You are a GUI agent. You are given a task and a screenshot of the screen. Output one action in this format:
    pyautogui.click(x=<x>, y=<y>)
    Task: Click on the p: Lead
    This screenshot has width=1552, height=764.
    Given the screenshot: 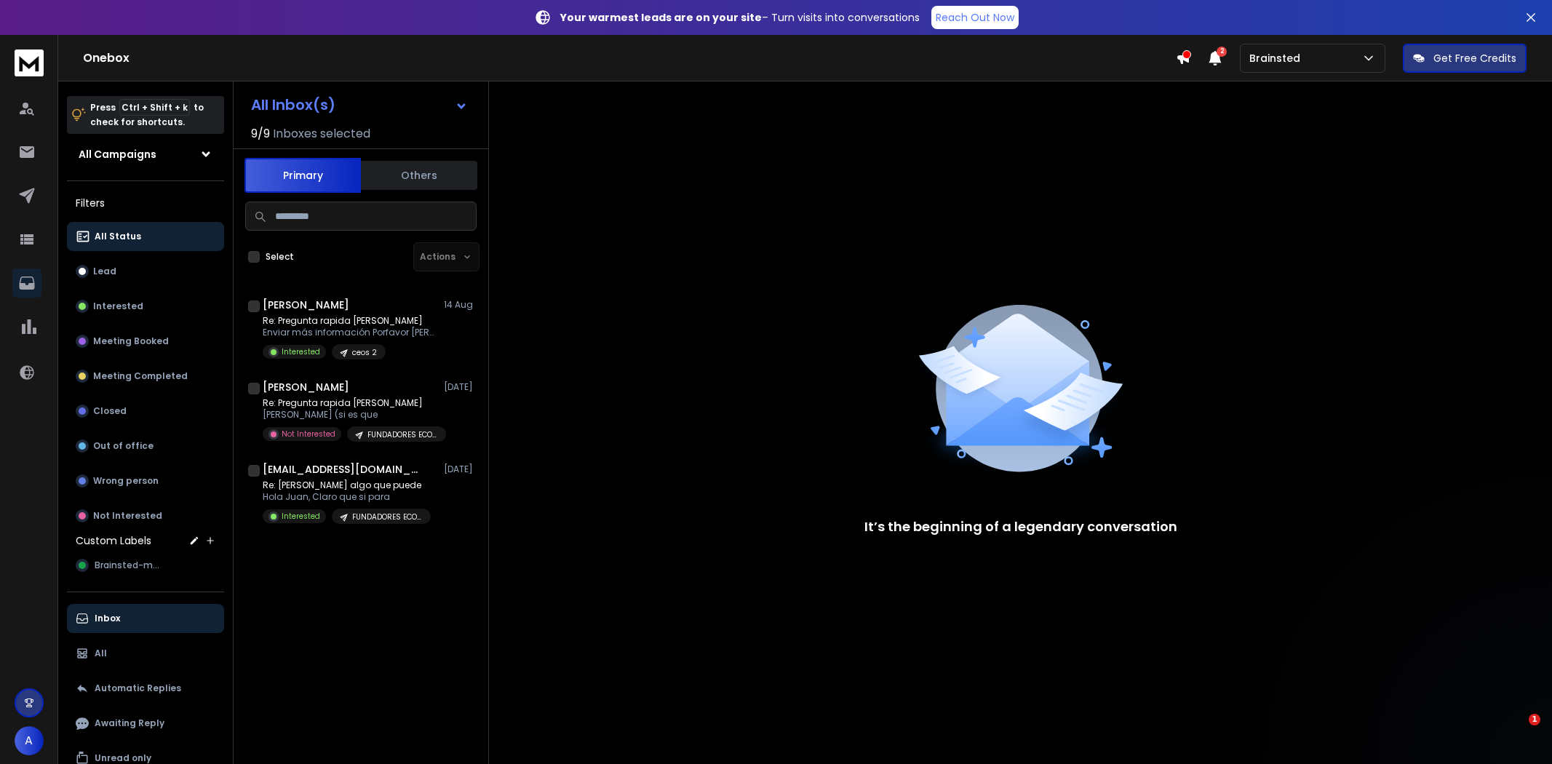 What is the action you would take?
    pyautogui.click(x=105, y=271)
    